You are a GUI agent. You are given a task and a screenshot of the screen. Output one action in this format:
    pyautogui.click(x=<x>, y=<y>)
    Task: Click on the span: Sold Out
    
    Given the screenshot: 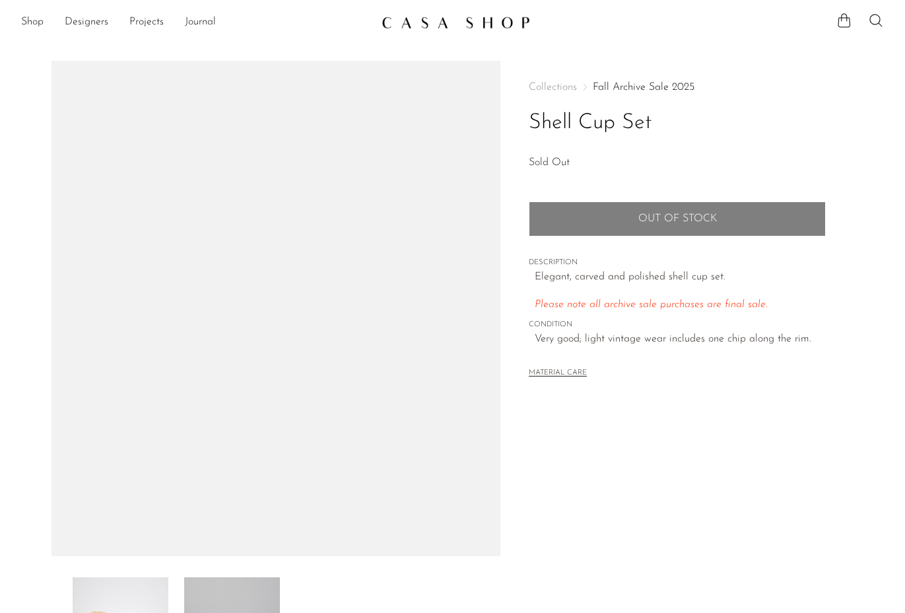 What is the action you would take?
    pyautogui.click(x=549, y=162)
    